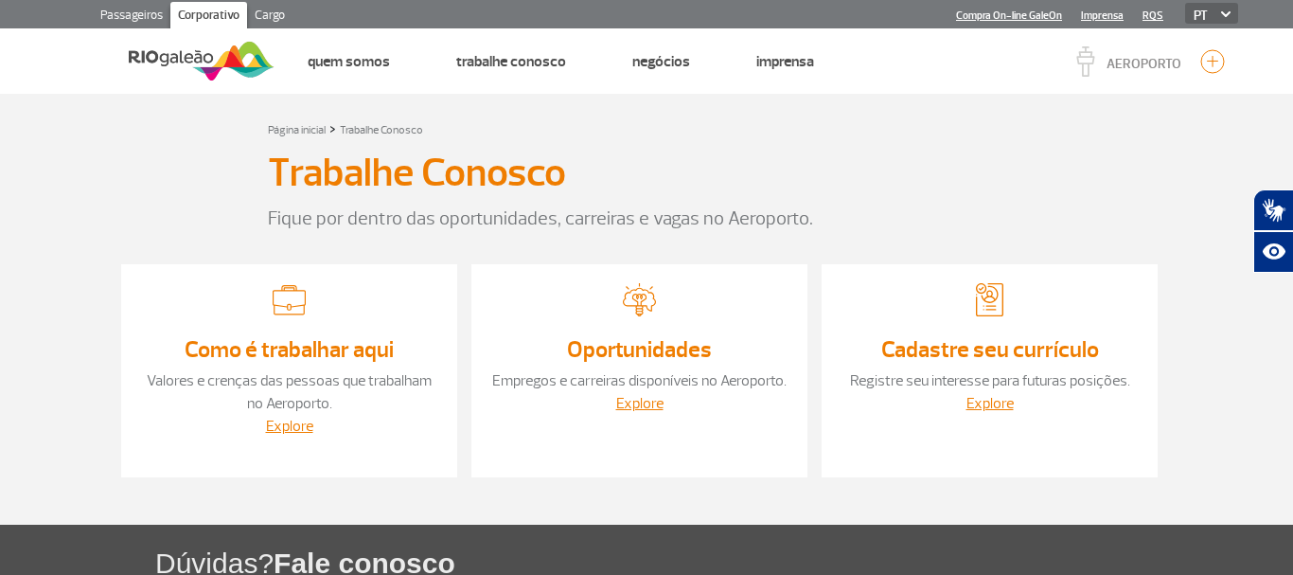  What do you see at coordinates (296, 130) in the screenshot?
I see `a: Página inicial` at bounding box center [296, 130].